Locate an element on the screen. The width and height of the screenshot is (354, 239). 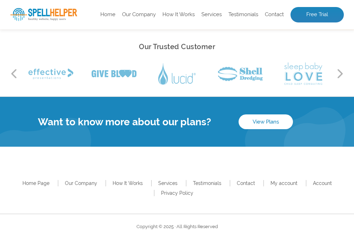
a: View Plans is located at coordinates (266, 122).